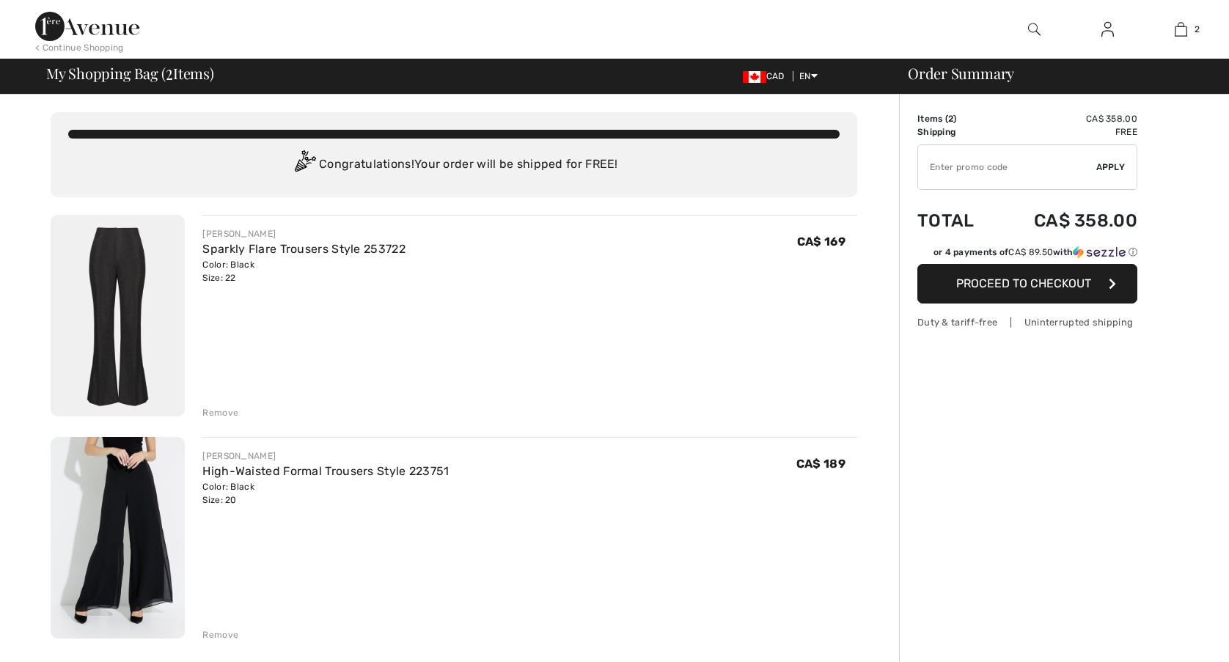  I want to click on img: Congratulation2.svg, so click(304, 165).